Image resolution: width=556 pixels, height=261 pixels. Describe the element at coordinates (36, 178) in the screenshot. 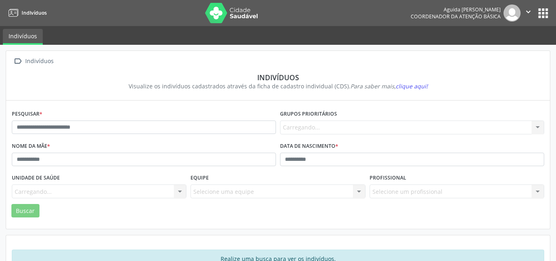

I see `label: Unidade de saúde` at that location.